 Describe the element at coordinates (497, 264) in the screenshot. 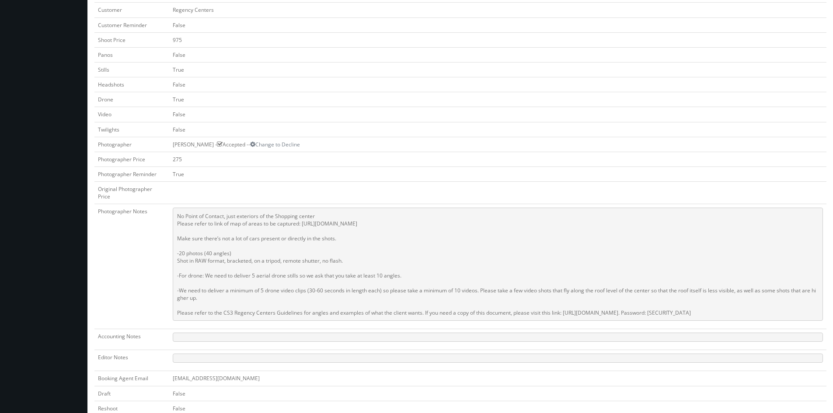

I see `pre: No Point of Contact, just exteriors of the Shopping center Please refer to link of map of areas t...` at that location.